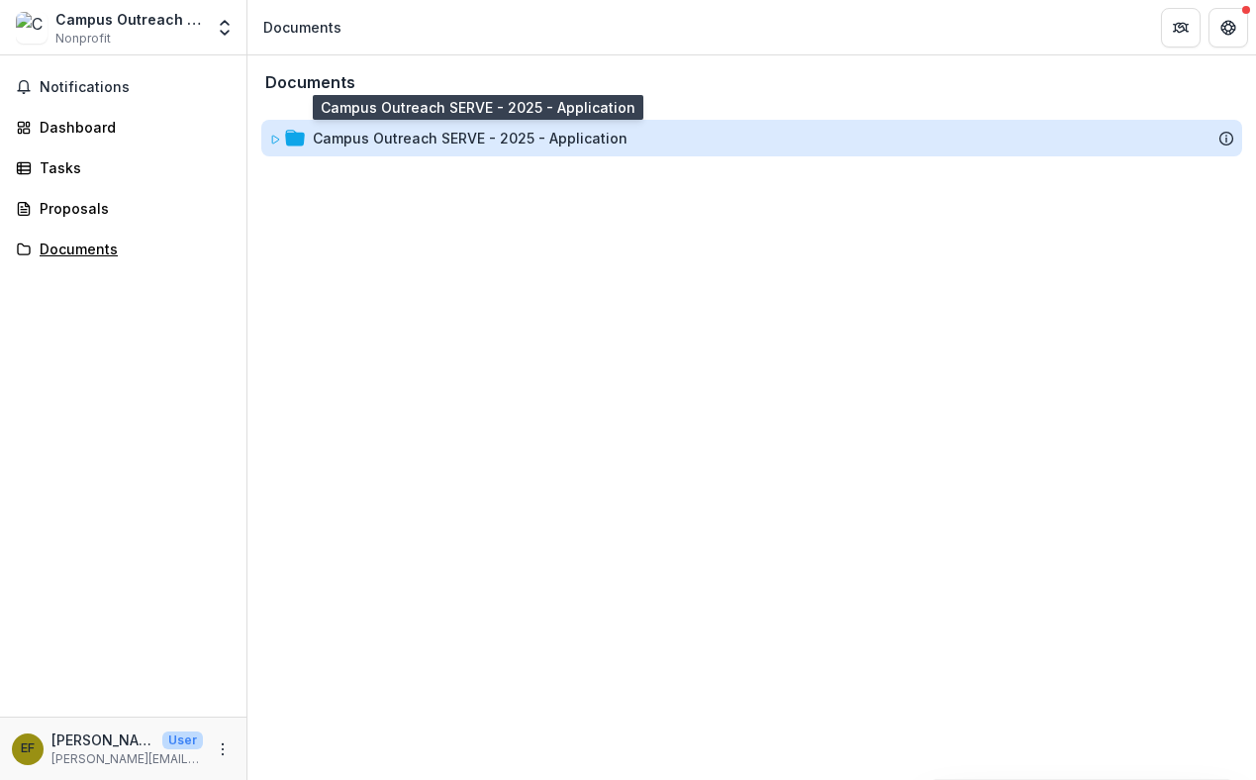 This screenshot has height=780, width=1256. What do you see at coordinates (32, 28) in the screenshot?
I see `img: Campus Outreach SERVE` at bounding box center [32, 28].